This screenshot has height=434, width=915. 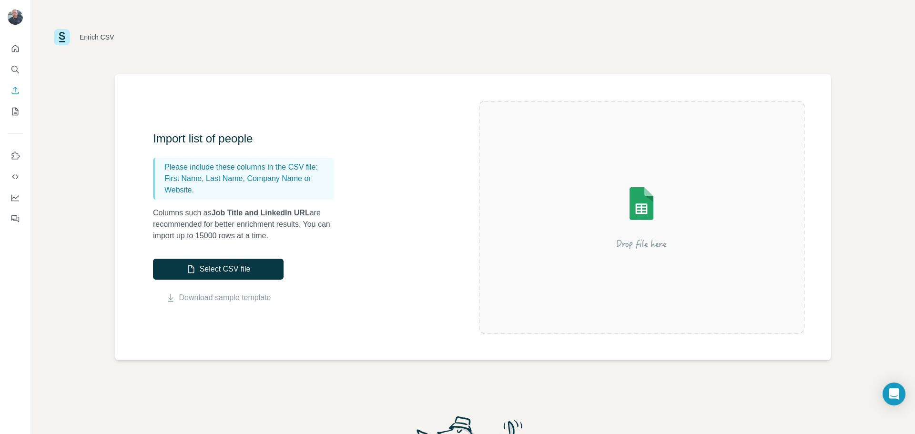 What do you see at coordinates (248, 139) in the screenshot?
I see `h3: Import list of people` at bounding box center [248, 139].